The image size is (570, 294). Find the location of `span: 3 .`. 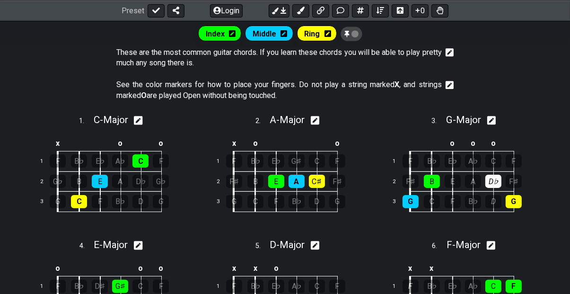

span: 3 . is located at coordinates (439, 121).